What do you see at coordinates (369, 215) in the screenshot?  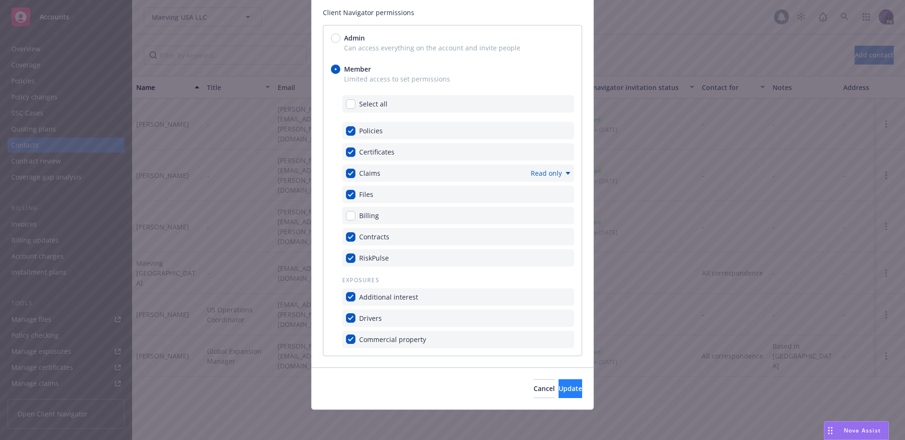 I see `span: Billing` at bounding box center [369, 215].